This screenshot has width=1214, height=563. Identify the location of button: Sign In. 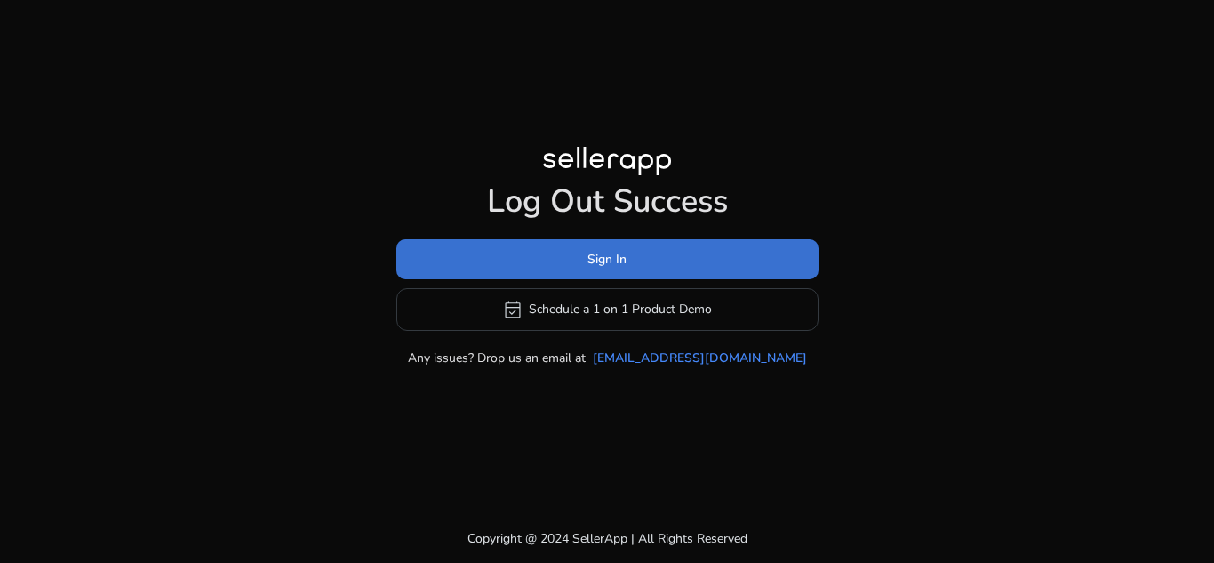
(607, 259).